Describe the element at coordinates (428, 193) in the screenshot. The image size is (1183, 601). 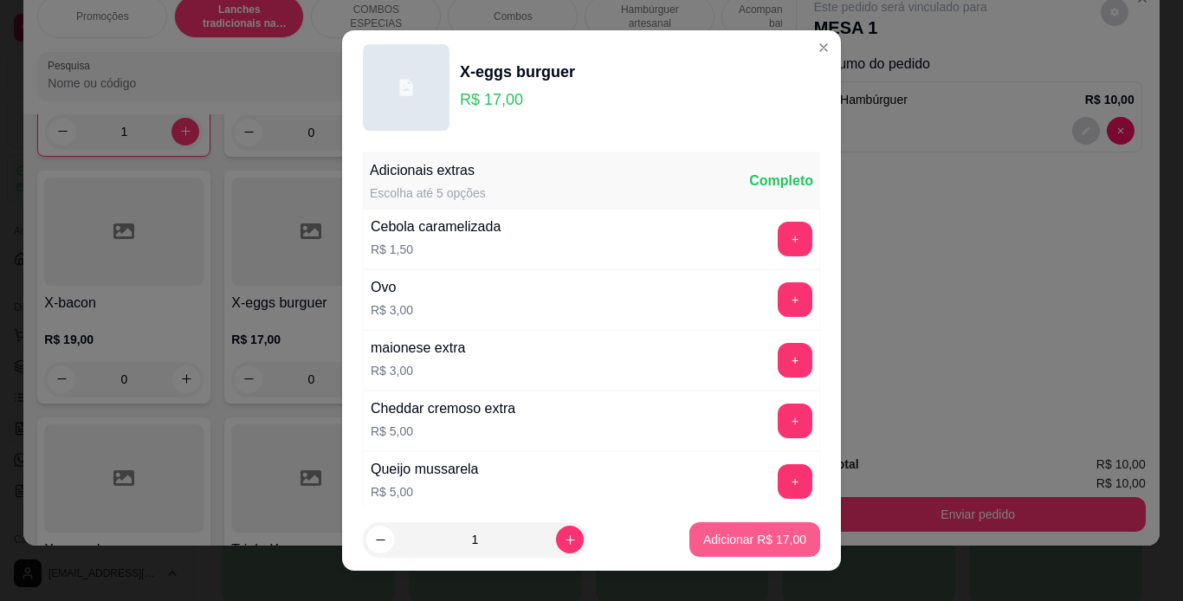
I see `div: Escolha até 5 opções` at that location.